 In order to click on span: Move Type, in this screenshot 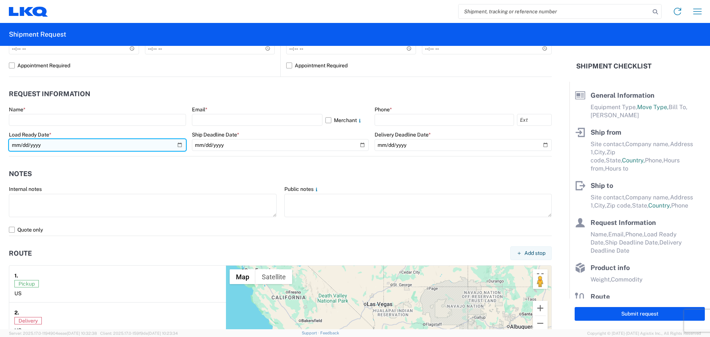, I will do `click(653, 107)`.